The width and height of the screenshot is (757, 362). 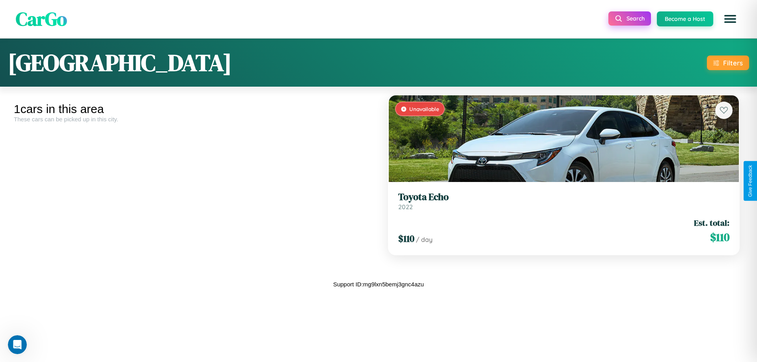 What do you see at coordinates (193, 119) in the screenshot?
I see `div: These cars can be picked up in this city.` at bounding box center [193, 119].